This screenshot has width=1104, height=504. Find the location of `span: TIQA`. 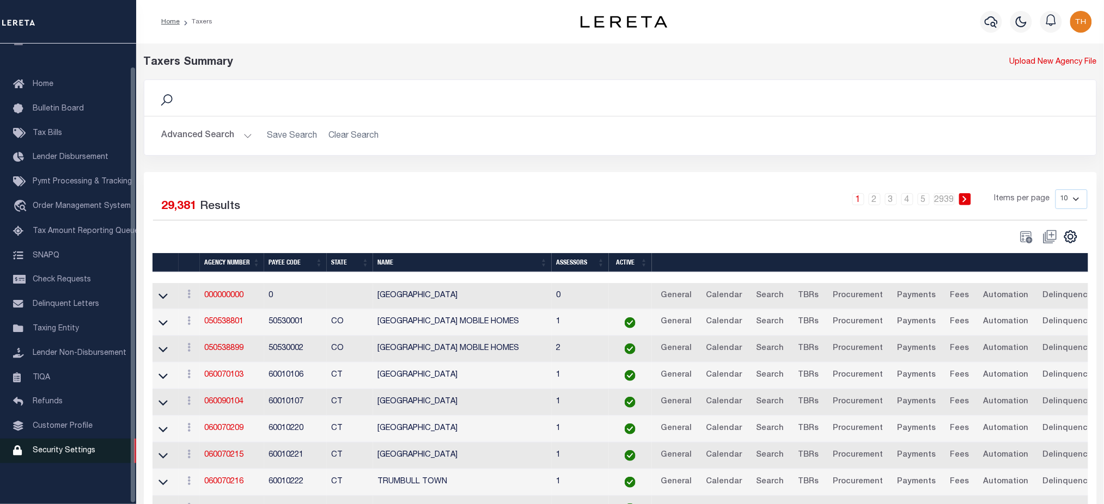

span: TIQA is located at coordinates (41, 377).